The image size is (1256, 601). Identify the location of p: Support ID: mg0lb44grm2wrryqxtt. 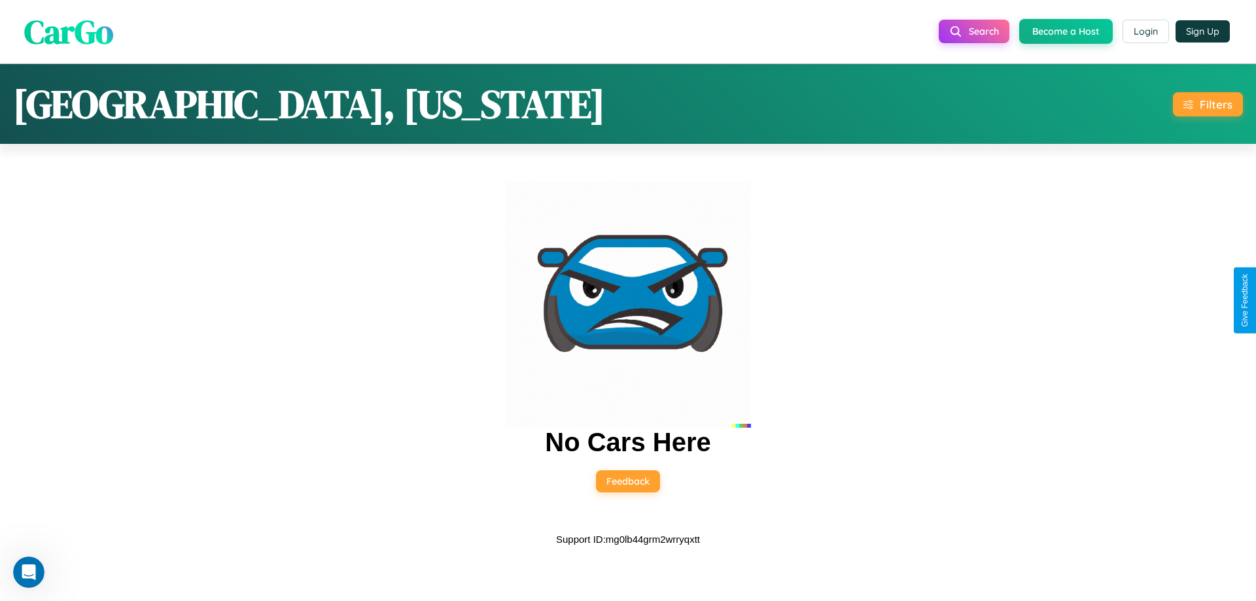
(628, 539).